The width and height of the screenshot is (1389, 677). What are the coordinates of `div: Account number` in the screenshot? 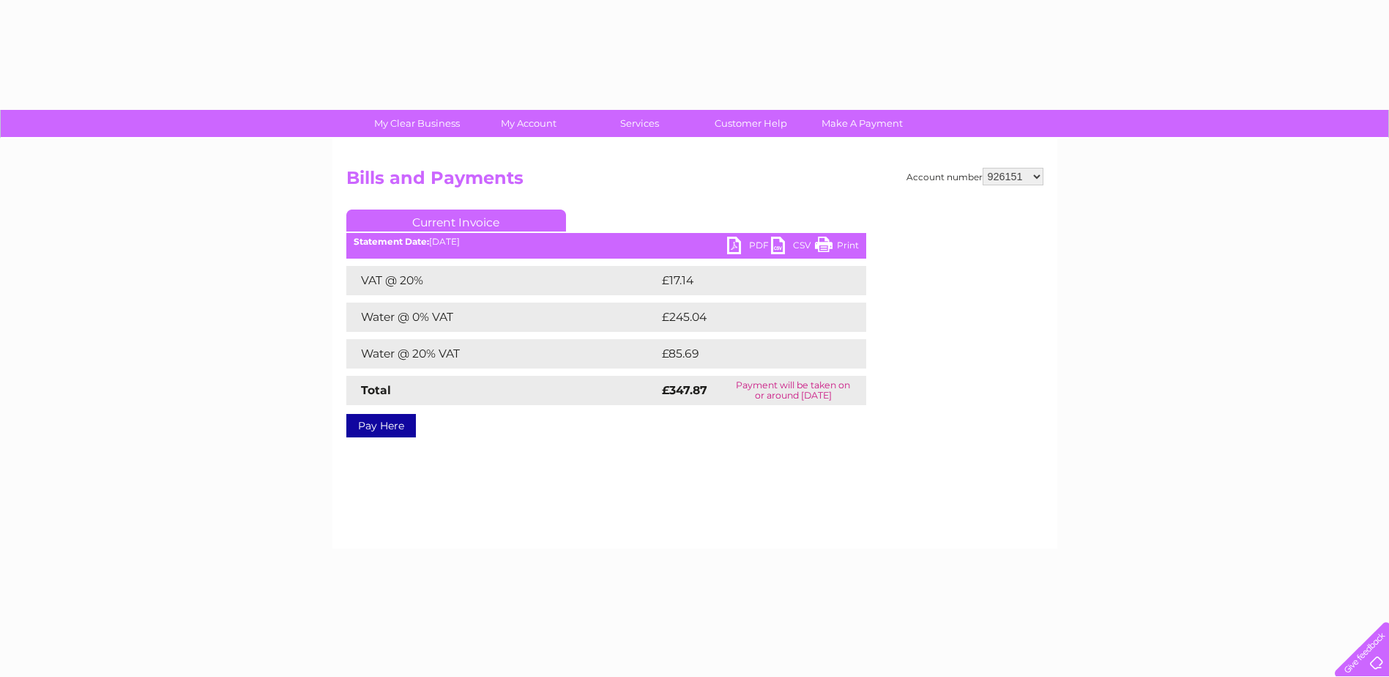 It's located at (975, 177).